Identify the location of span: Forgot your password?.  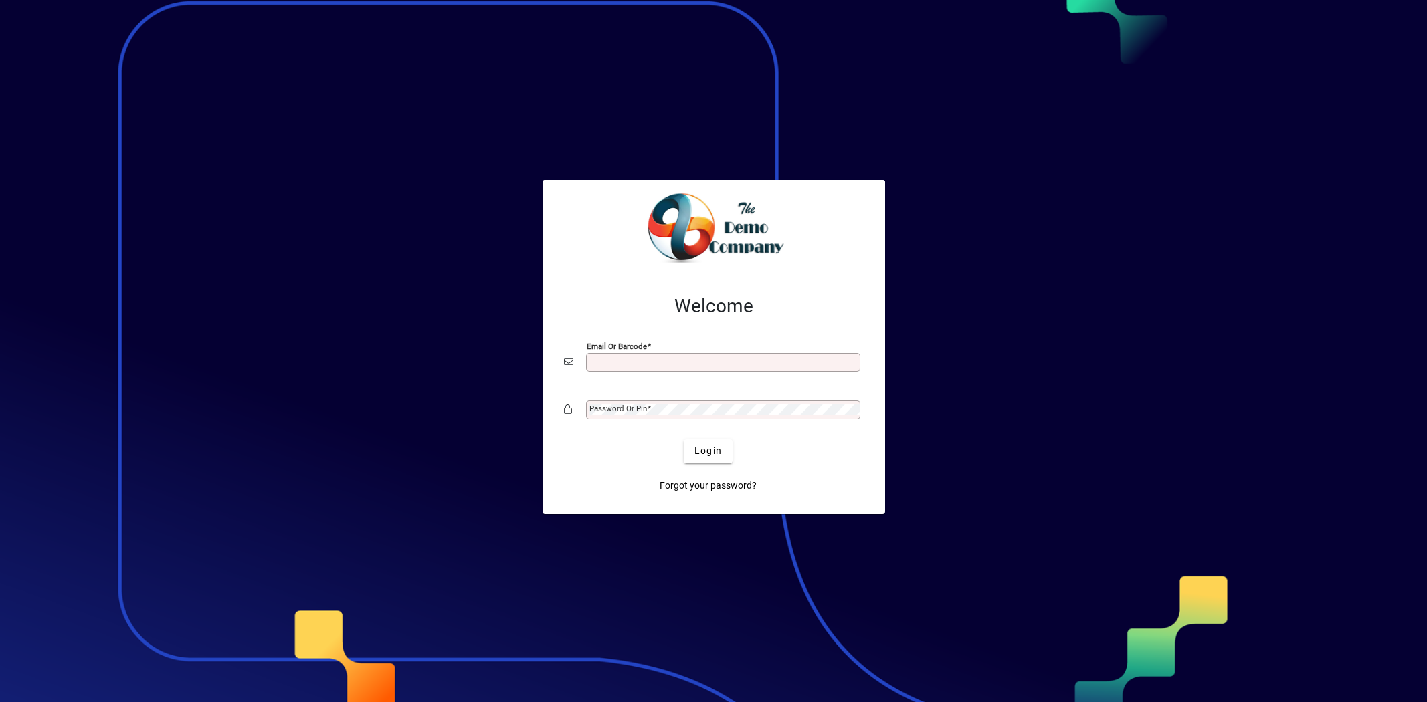
(708, 486).